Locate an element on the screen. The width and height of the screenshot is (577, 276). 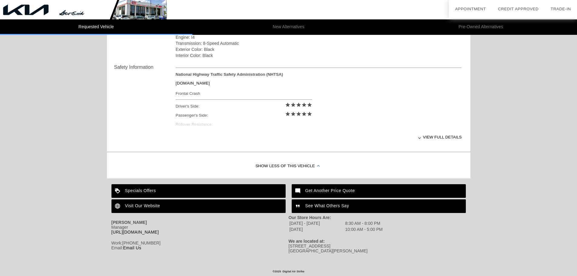
div: View full details is located at coordinates (319, 137).